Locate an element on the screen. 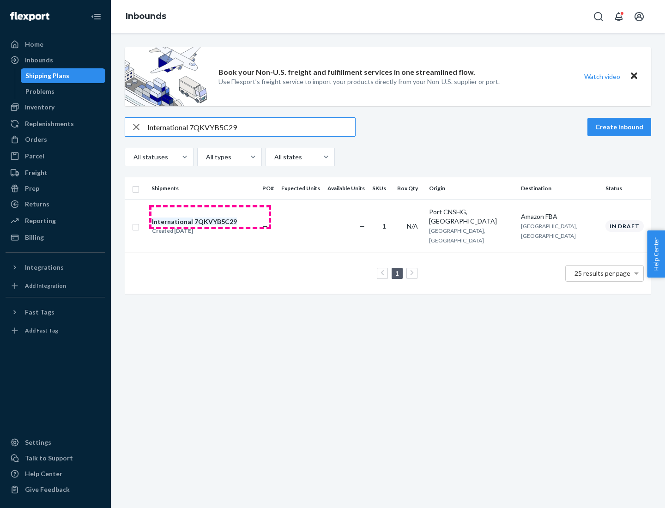 This screenshot has height=508, width=665. a: Page 1 is your current page is located at coordinates (397, 273).